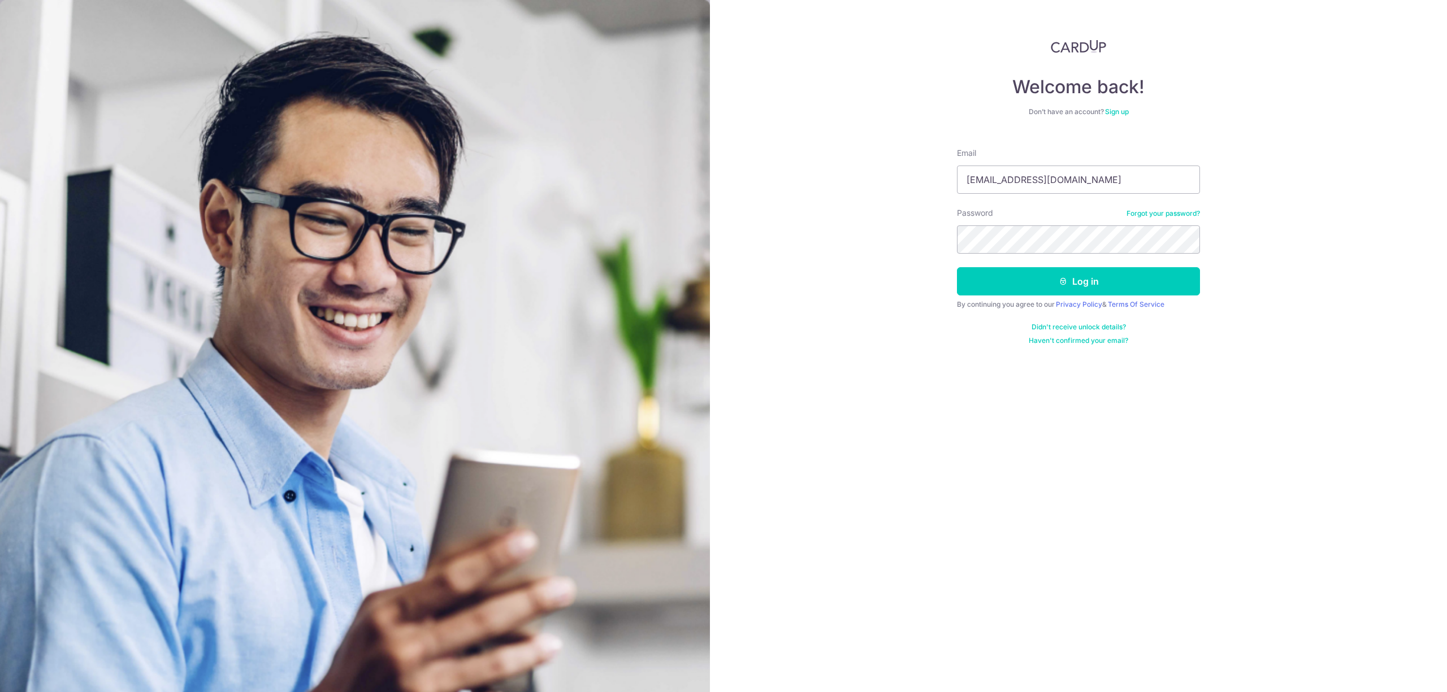  I want to click on a: Sign up, so click(1117, 111).